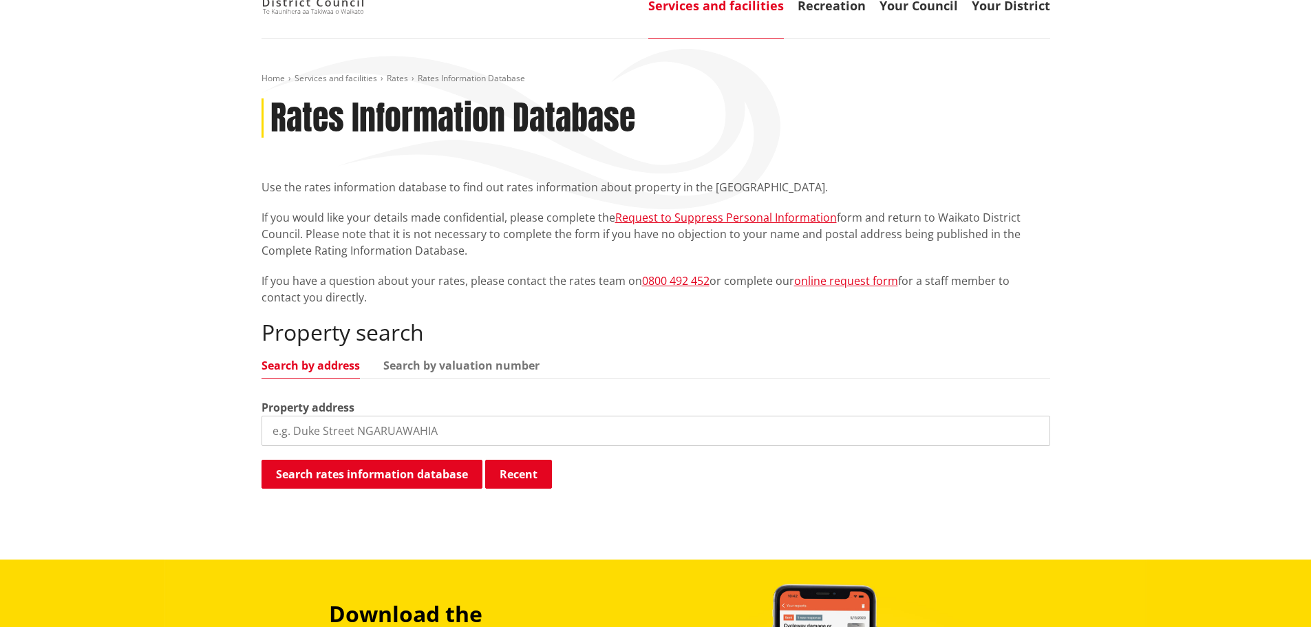 Image resolution: width=1311 pixels, height=627 pixels. What do you see at coordinates (656, 289) in the screenshot?
I see `p: If you have a question about your rates, please contact the rates team on or complete our for a s...` at bounding box center [656, 289].